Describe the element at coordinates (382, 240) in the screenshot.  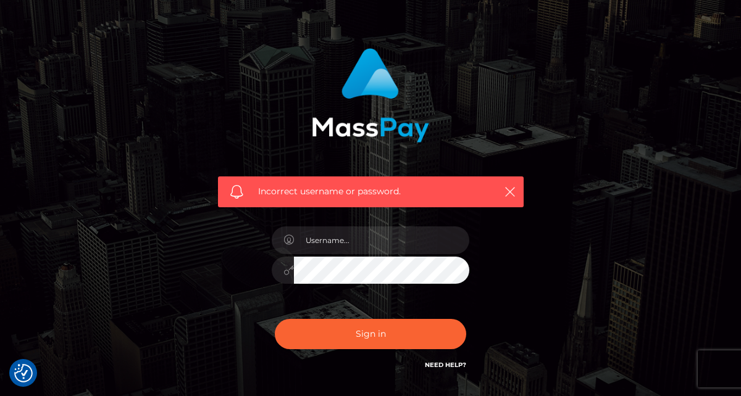
I see `input: Username...` at that location.